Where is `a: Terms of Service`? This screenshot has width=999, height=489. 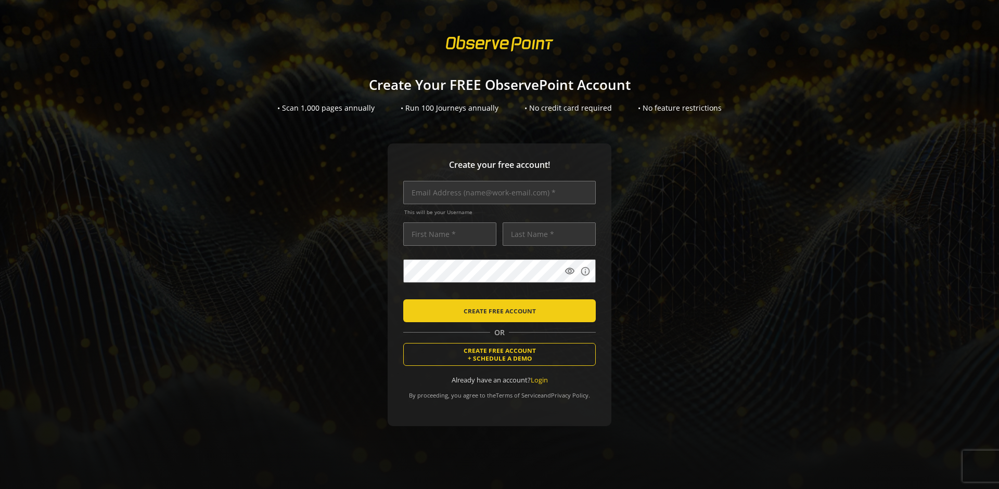
a: Terms of Service is located at coordinates (518, 395).